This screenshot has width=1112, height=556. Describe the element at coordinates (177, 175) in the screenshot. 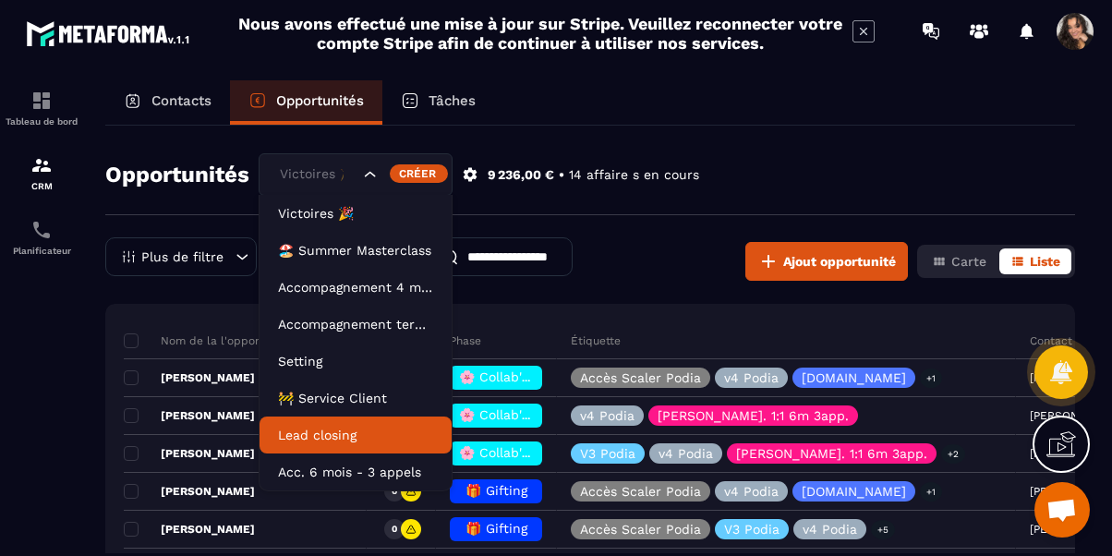

I see `h2: Opportunités` at that location.